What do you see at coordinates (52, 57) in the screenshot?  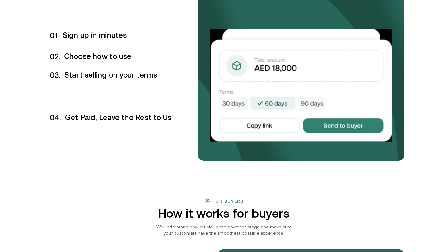 I see `div: 0 2 .` at bounding box center [52, 57].